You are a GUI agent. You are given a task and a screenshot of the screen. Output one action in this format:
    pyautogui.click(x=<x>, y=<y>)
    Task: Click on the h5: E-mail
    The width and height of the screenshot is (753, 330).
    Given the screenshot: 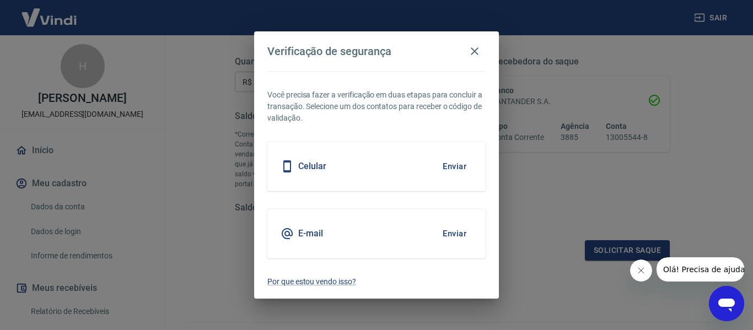 What is the action you would take?
    pyautogui.click(x=310, y=234)
    